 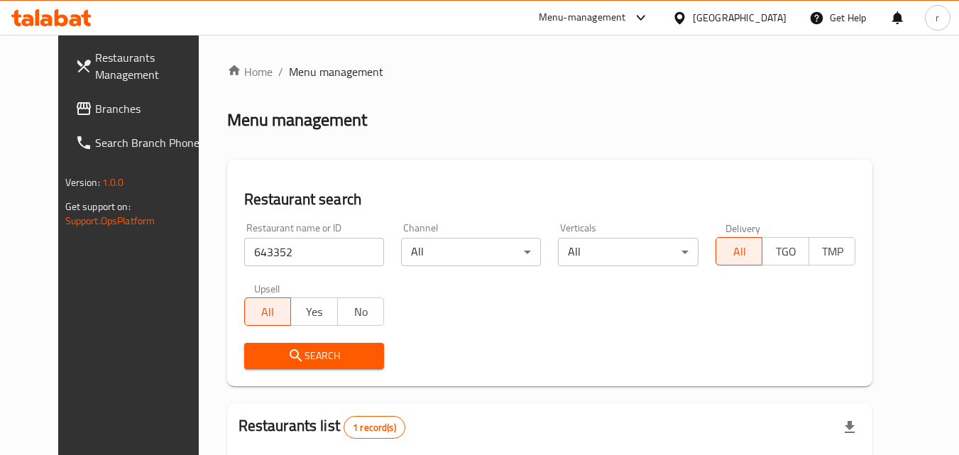 What do you see at coordinates (110, 221) in the screenshot?
I see `a: Support.OpsPlatform` at bounding box center [110, 221].